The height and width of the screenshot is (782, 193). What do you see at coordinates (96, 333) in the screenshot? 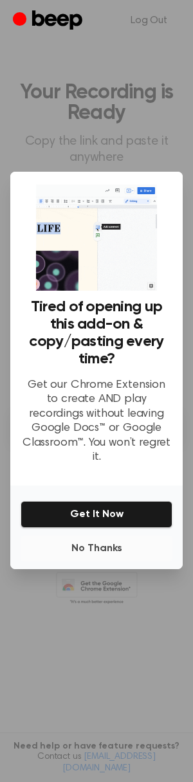
I see `h3: Tired of opening up this add-on & copy/pasting every time?` at bounding box center [96, 333].